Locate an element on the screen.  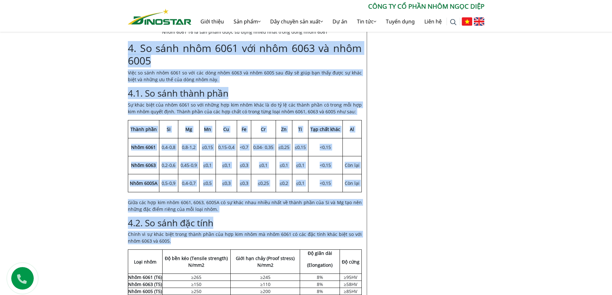
strong: Loại nhôm is located at coordinates (145, 262).